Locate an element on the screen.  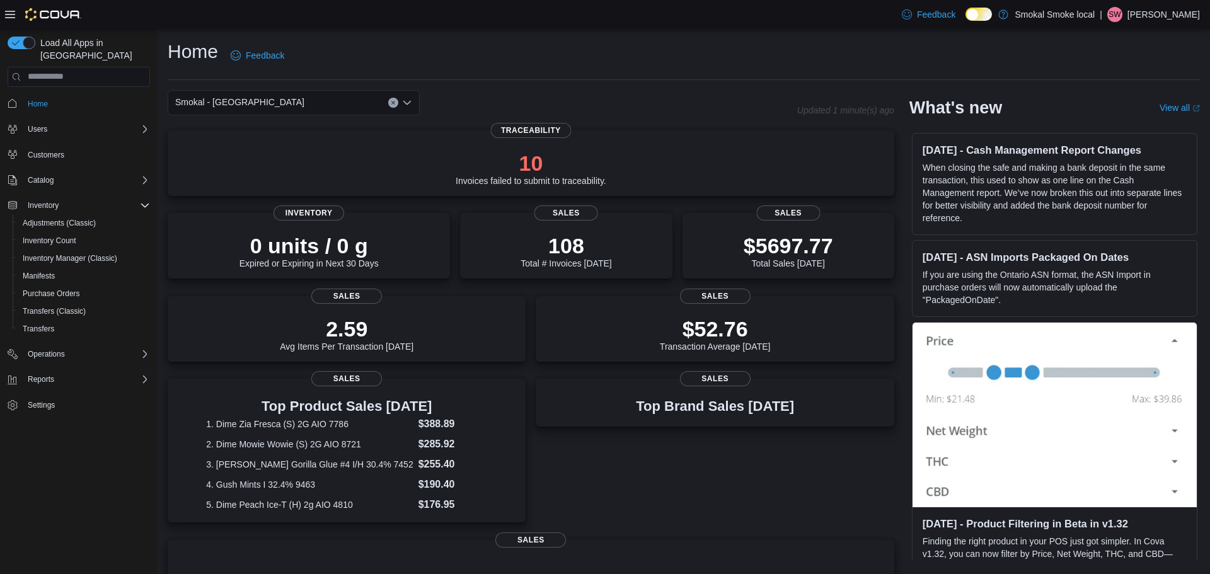
p: $5697.77 is located at coordinates (788, 246).